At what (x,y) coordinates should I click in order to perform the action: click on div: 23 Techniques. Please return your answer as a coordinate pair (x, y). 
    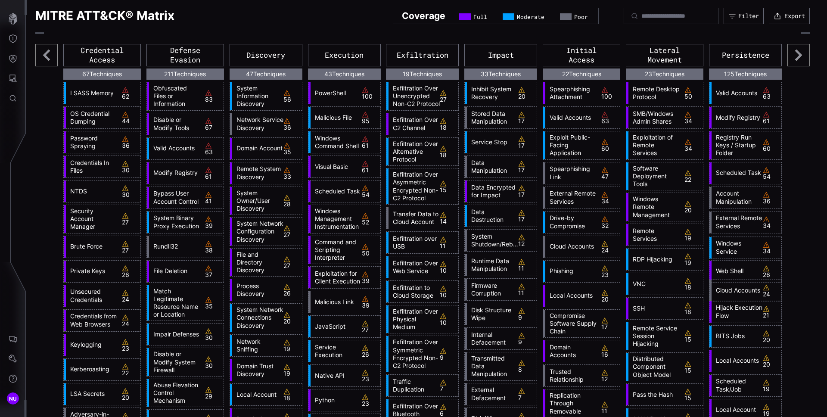
    Looking at the image, I should click on (665, 74).